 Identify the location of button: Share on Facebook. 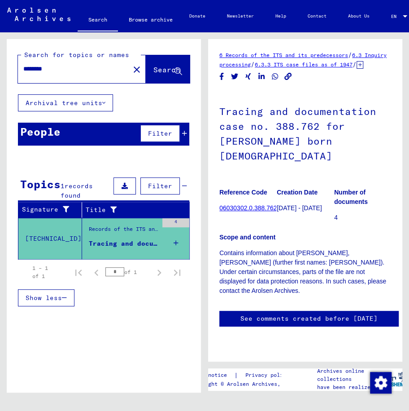
(222, 76).